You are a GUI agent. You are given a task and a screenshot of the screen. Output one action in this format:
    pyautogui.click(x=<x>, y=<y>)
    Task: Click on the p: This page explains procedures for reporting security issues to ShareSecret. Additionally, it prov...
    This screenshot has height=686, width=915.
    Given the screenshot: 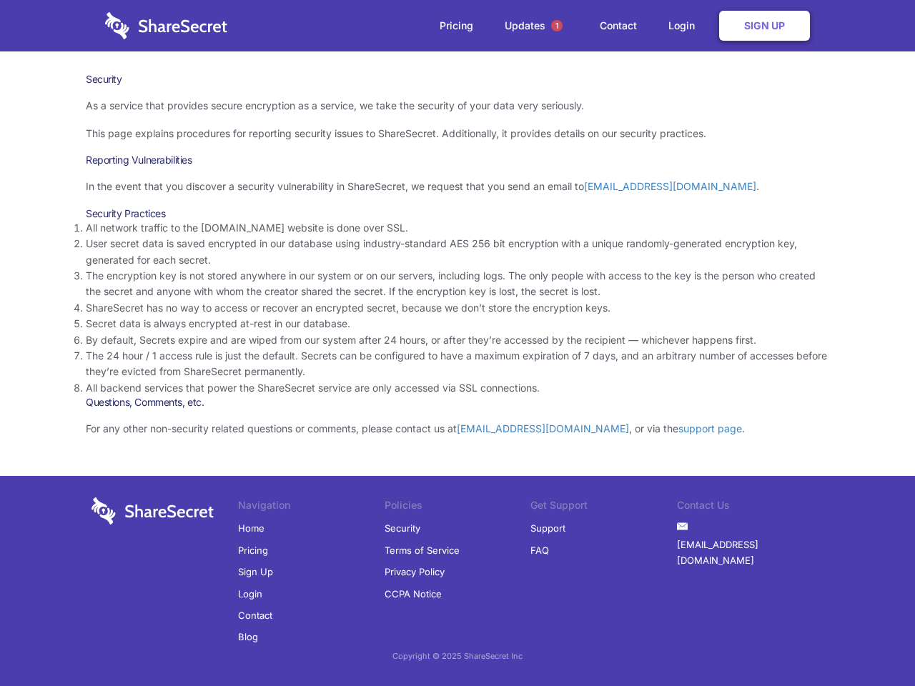 What is the action you would take?
    pyautogui.click(x=457, y=134)
    